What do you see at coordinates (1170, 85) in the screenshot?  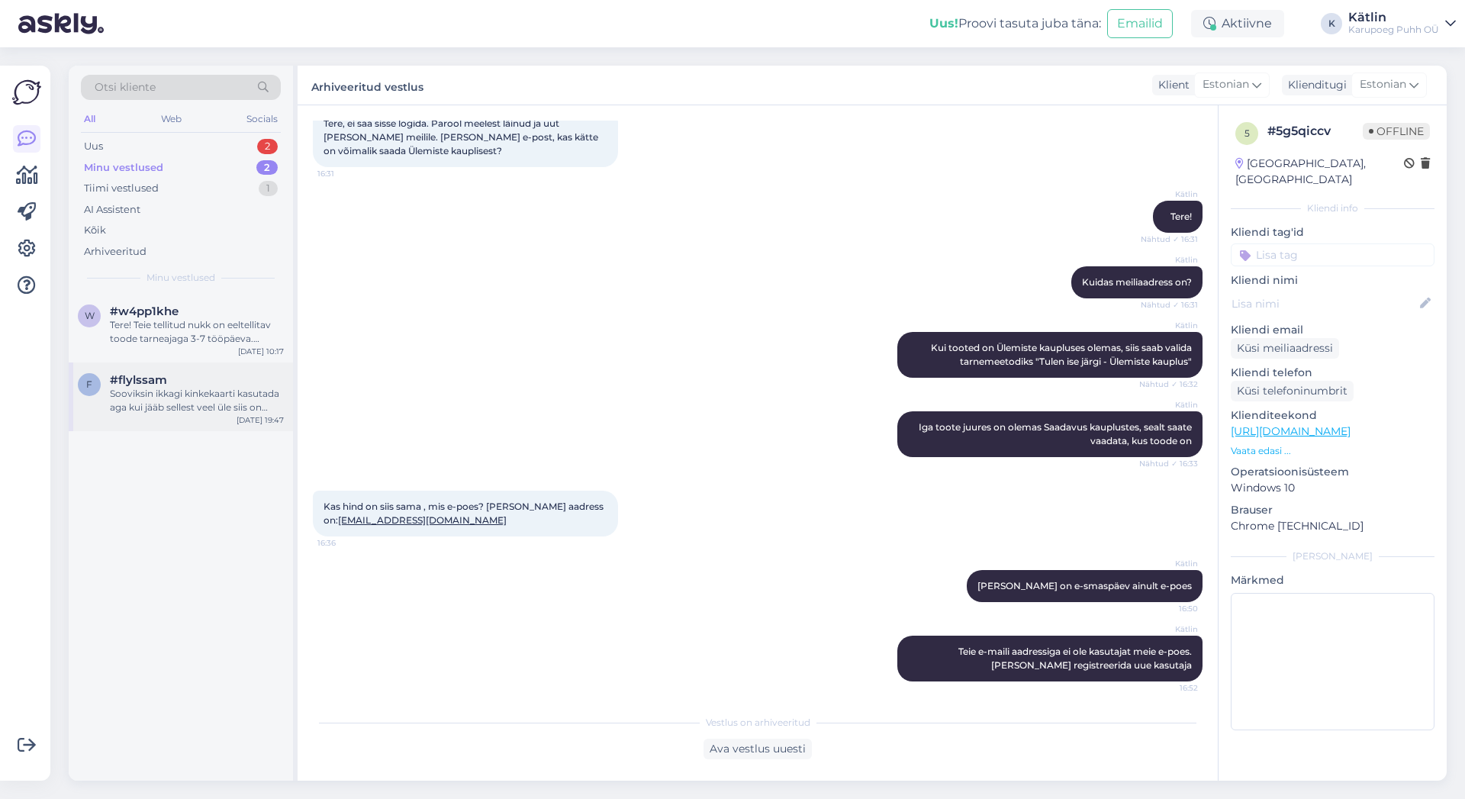 I see `div: Klient` at bounding box center [1170, 85].